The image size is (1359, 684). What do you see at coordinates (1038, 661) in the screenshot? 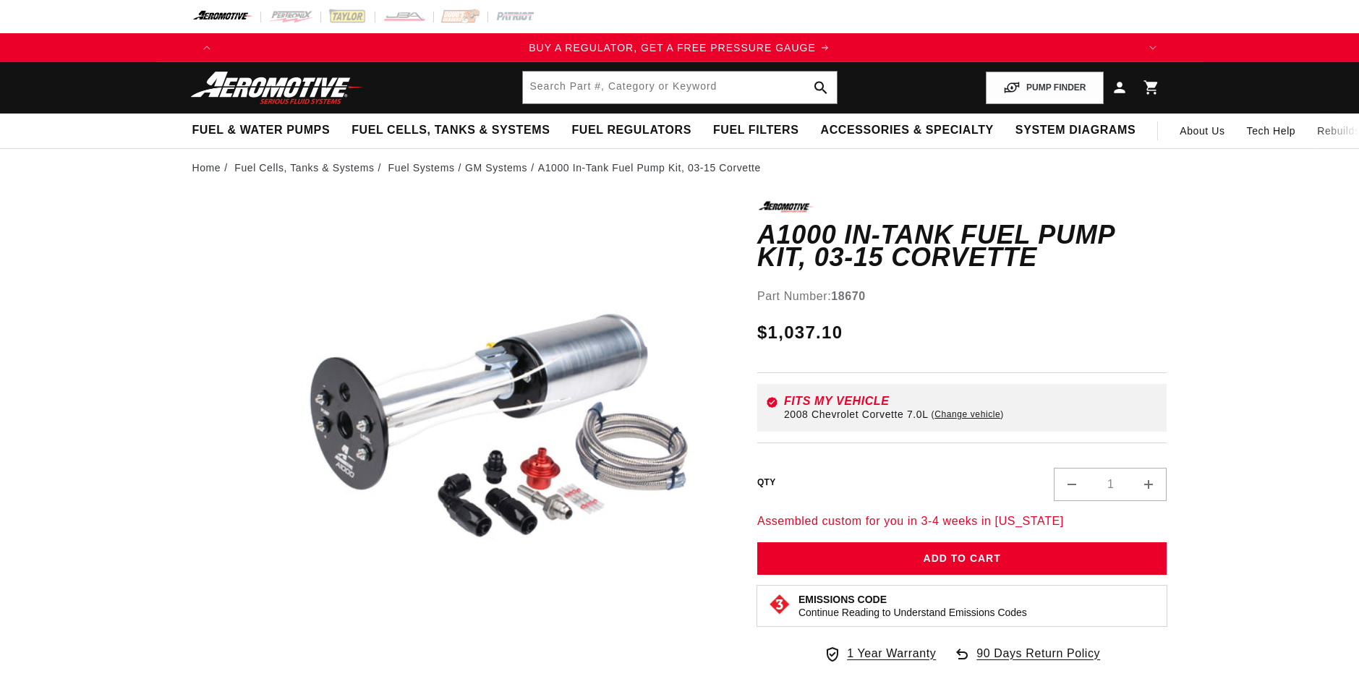
I see `span: 90 Days Return Policy` at bounding box center [1038, 661].